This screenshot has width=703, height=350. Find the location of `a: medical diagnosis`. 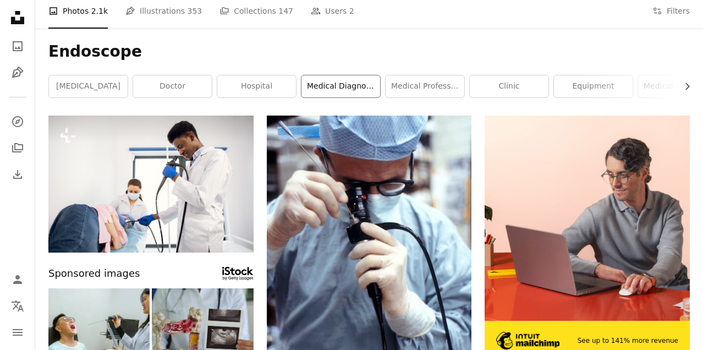

a: medical diagnosis is located at coordinates (341, 86).